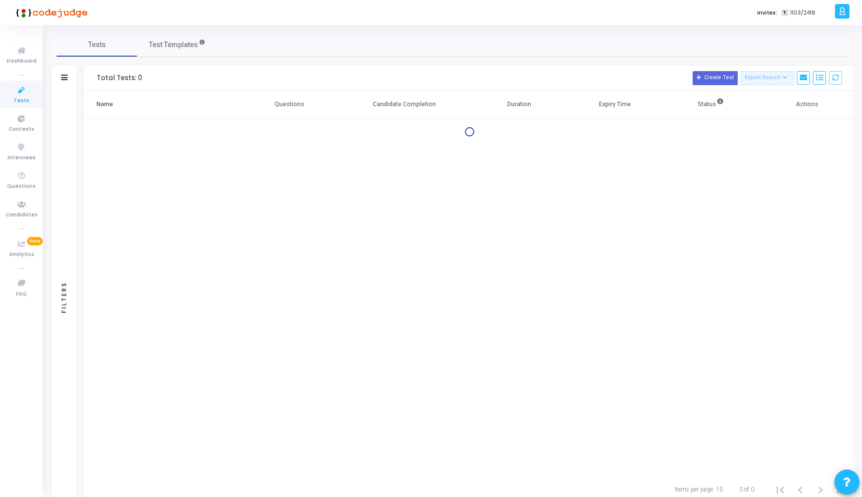  Describe the element at coordinates (21, 294) in the screenshot. I see `span: FAQ` at that location.